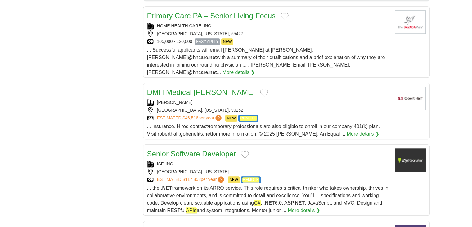 This screenshot has width=472, height=227. I want to click on a: ESTIMATED:$46,516per year?, so click(190, 118).